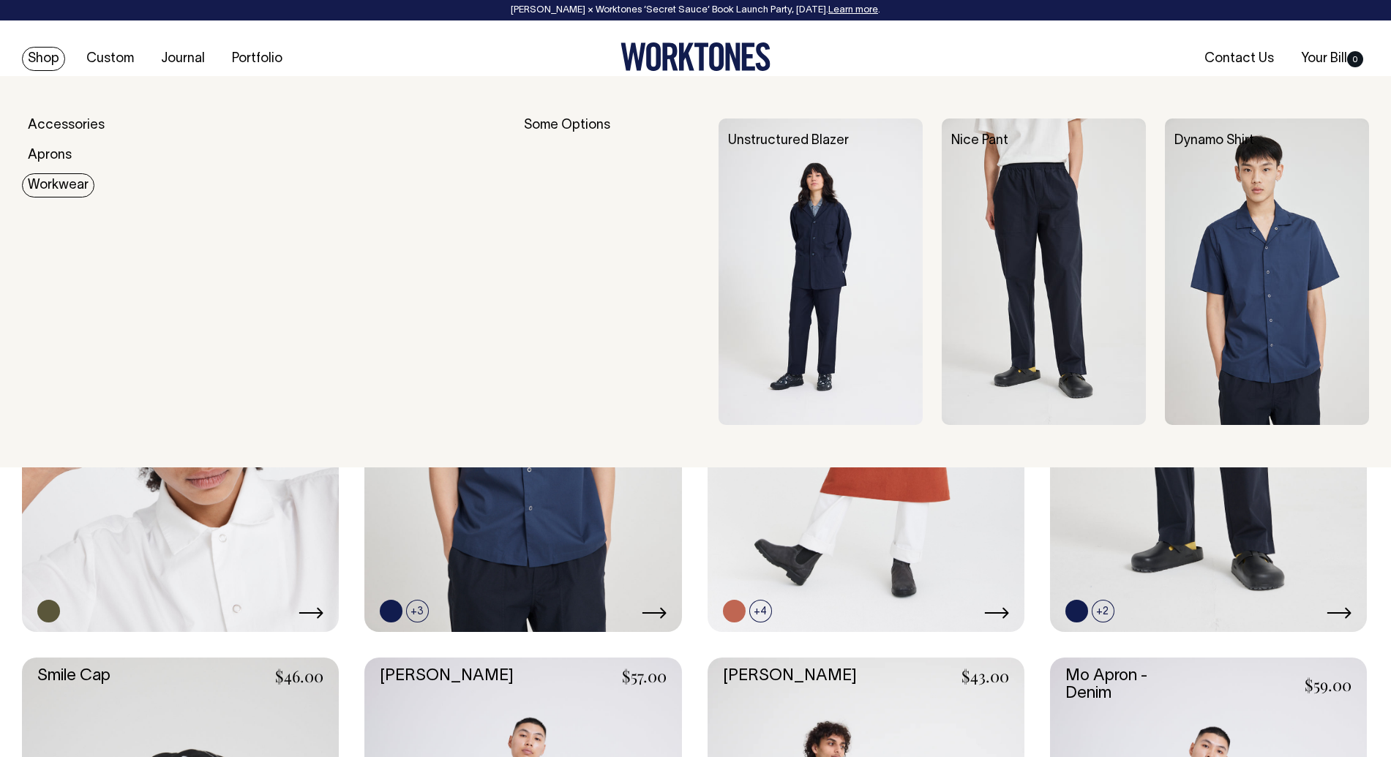  I want to click on a: Contact Us, so click(1239, 59).